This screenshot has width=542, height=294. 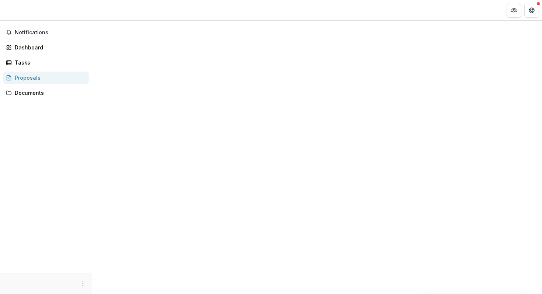 I want to click on div: Proposals, so click(x=49, y=77).